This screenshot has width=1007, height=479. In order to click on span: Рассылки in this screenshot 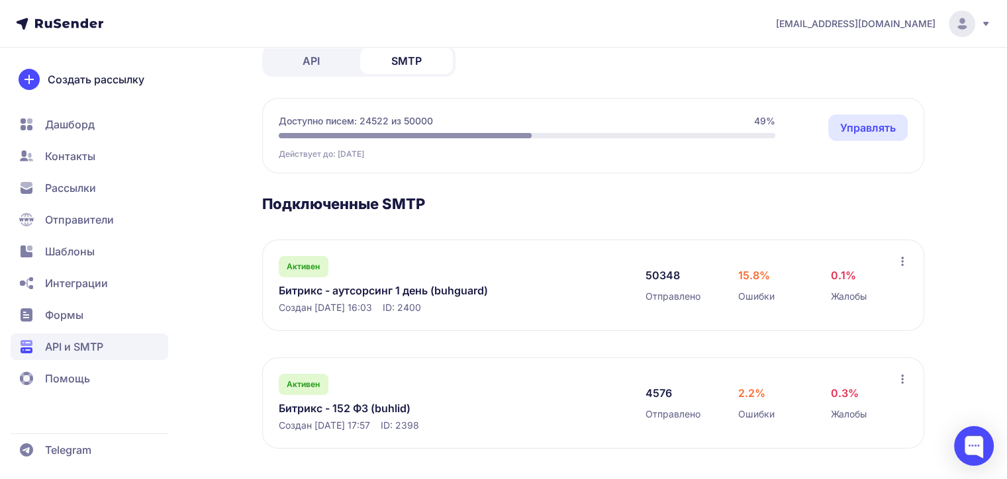, I will do `click(70, 188)`.